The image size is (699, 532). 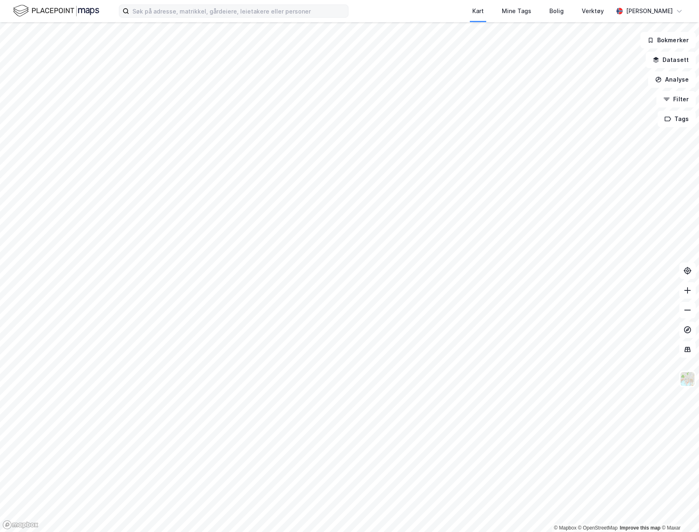 What do you see at coordinates (478, 11) in the screenshot?
I see `div: Kart` at bounding box center [478, 11].